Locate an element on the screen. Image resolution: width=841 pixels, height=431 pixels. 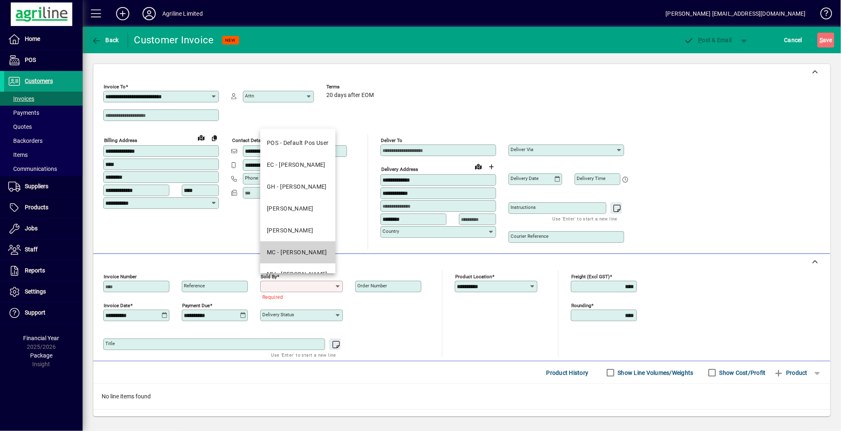
mat-label: Attn is located at coordinates (250, 96).